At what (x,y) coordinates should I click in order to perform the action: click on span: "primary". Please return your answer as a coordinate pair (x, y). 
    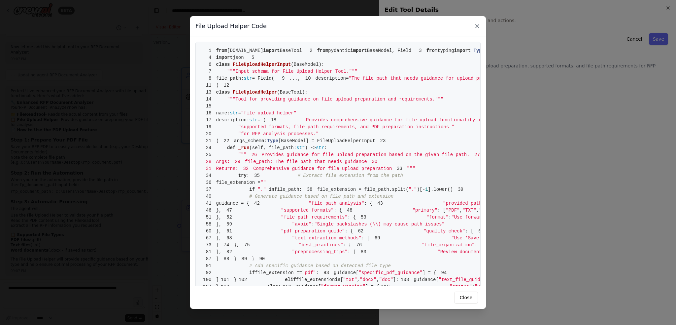
    Looking at the image, I should click on (425, 210).